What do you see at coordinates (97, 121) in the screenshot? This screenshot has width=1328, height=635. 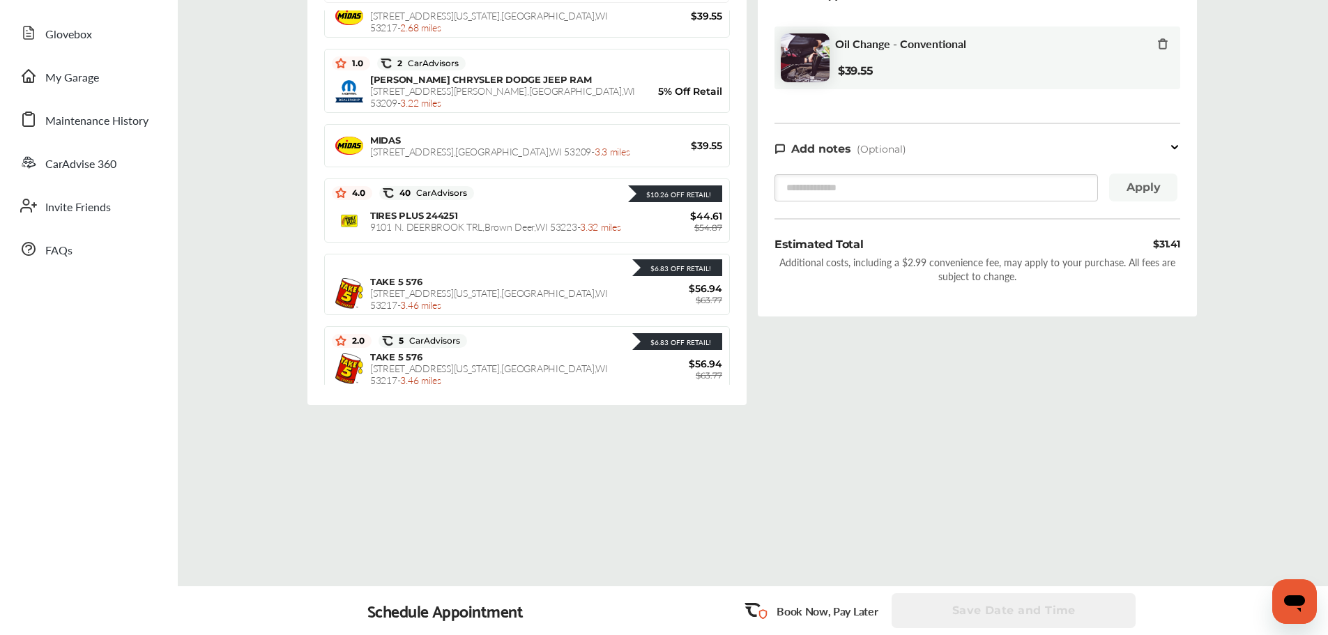 I see `span: Maintenance History` at bounding box center [97, 121].